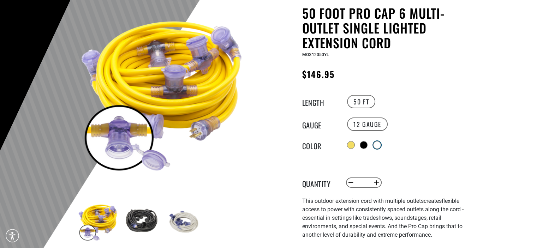  I want to click on label: 50 FT, so click(361, 102).